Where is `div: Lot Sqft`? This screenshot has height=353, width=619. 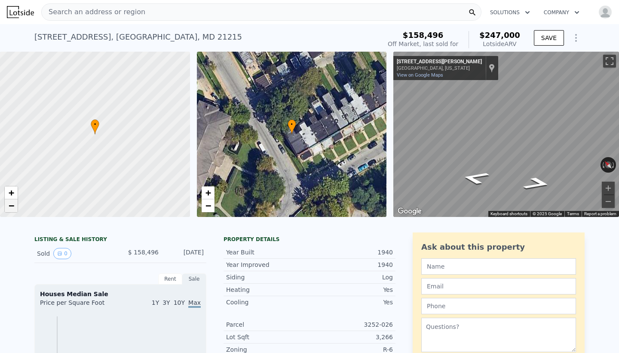
div: Lot Sqft is located at coordinates (268, 337).